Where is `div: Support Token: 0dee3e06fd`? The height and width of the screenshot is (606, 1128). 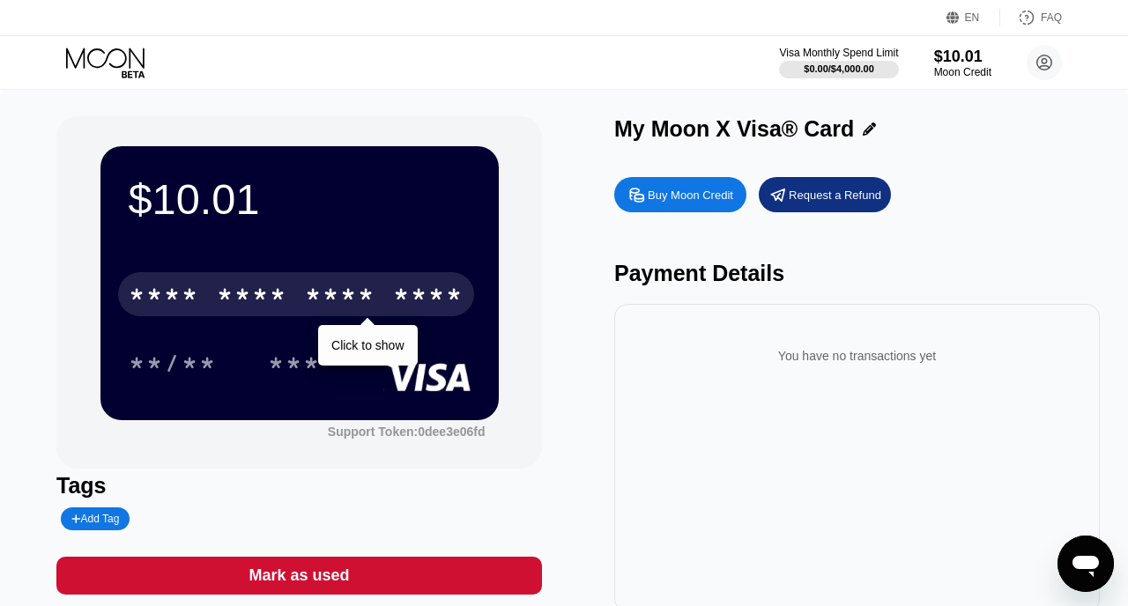
div: Support Token: 0dee3e06fd is located at coordinates (406, 432).